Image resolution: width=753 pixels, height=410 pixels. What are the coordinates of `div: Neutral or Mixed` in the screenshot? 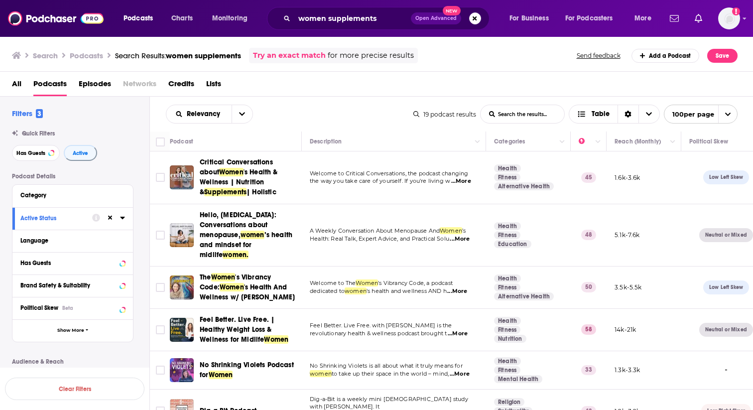 It's located at (726, 330).